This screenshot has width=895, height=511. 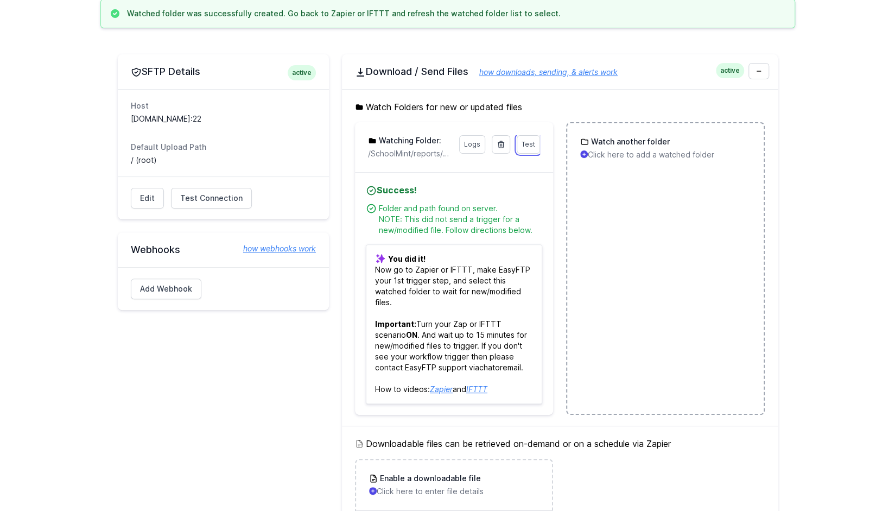 I want to click on dt: Default Upload Path, so click(x=223, y=147).